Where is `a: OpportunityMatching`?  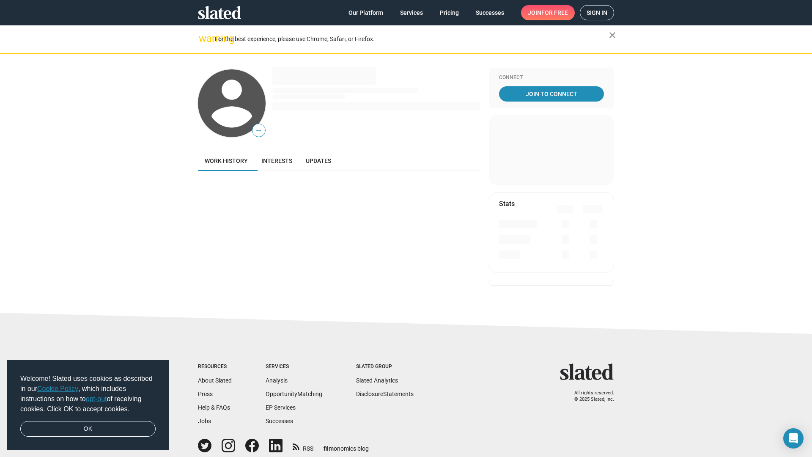
a: OpportunityMatching is located at coordinates (294, 394).